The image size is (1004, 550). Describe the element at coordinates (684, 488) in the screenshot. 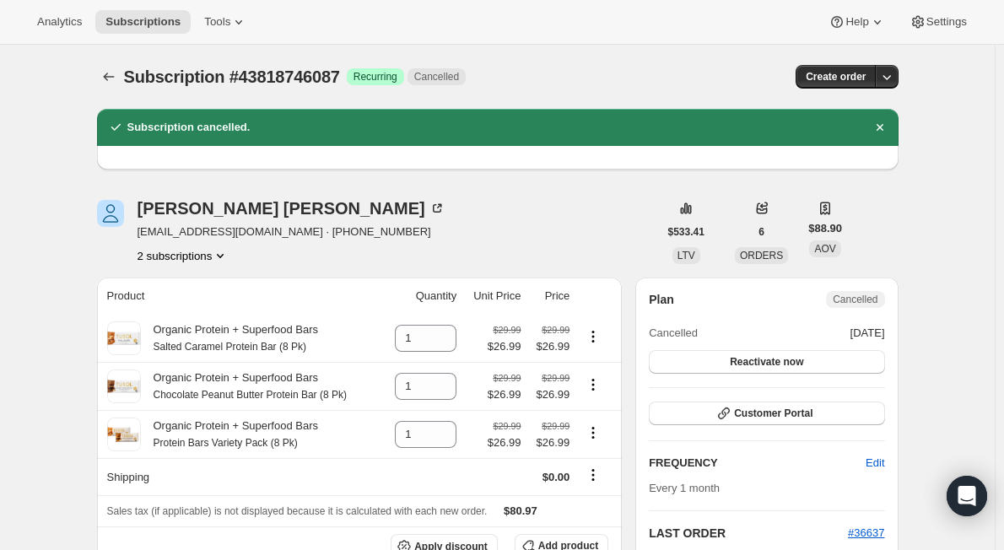

I see `span: Every 1 month` at that location.